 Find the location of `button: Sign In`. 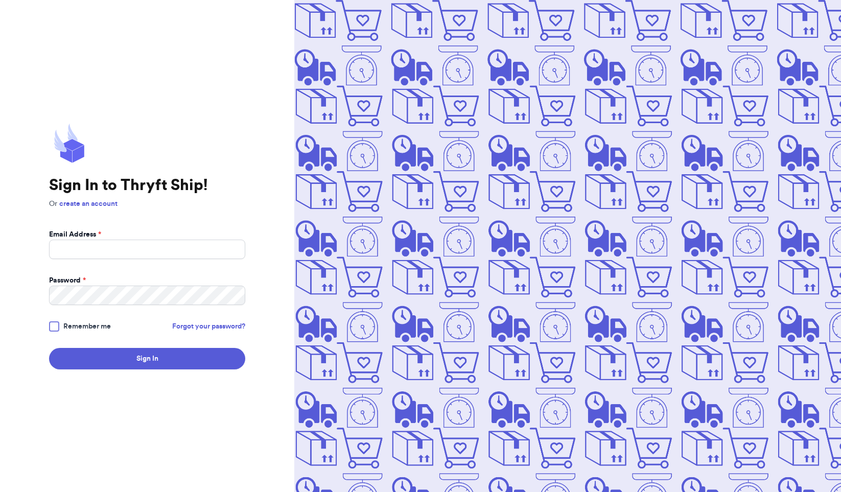

button: Sign In is located at coordinates (147, 359).